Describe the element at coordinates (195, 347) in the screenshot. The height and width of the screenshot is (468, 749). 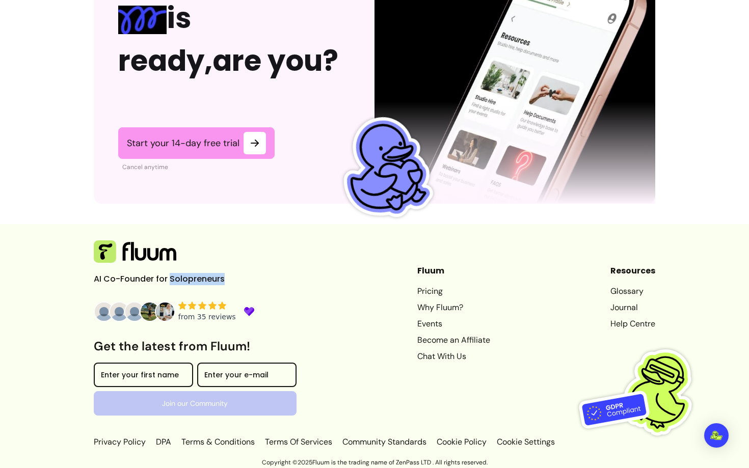
I see `h3: Get the latest from Fluum!` at that location.